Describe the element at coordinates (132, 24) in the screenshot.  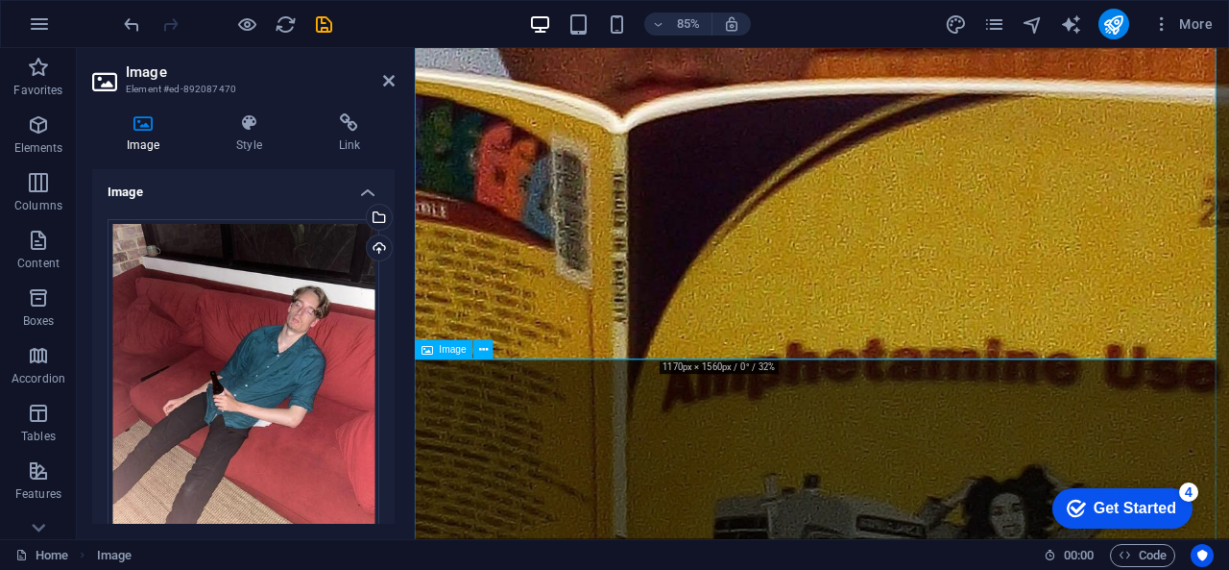
I see `i: Undo: Change orientation (Ctrl+Z)` at that location.